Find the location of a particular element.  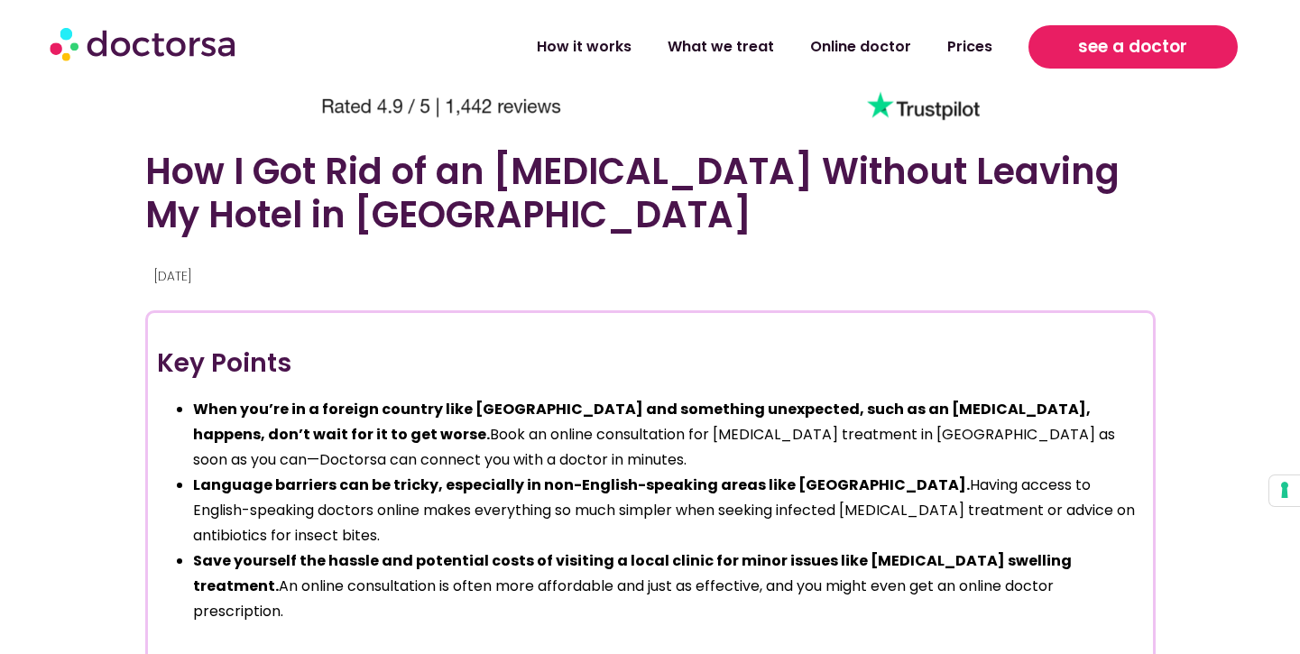

a: see a doctor is located at coordinates (1133, 47).